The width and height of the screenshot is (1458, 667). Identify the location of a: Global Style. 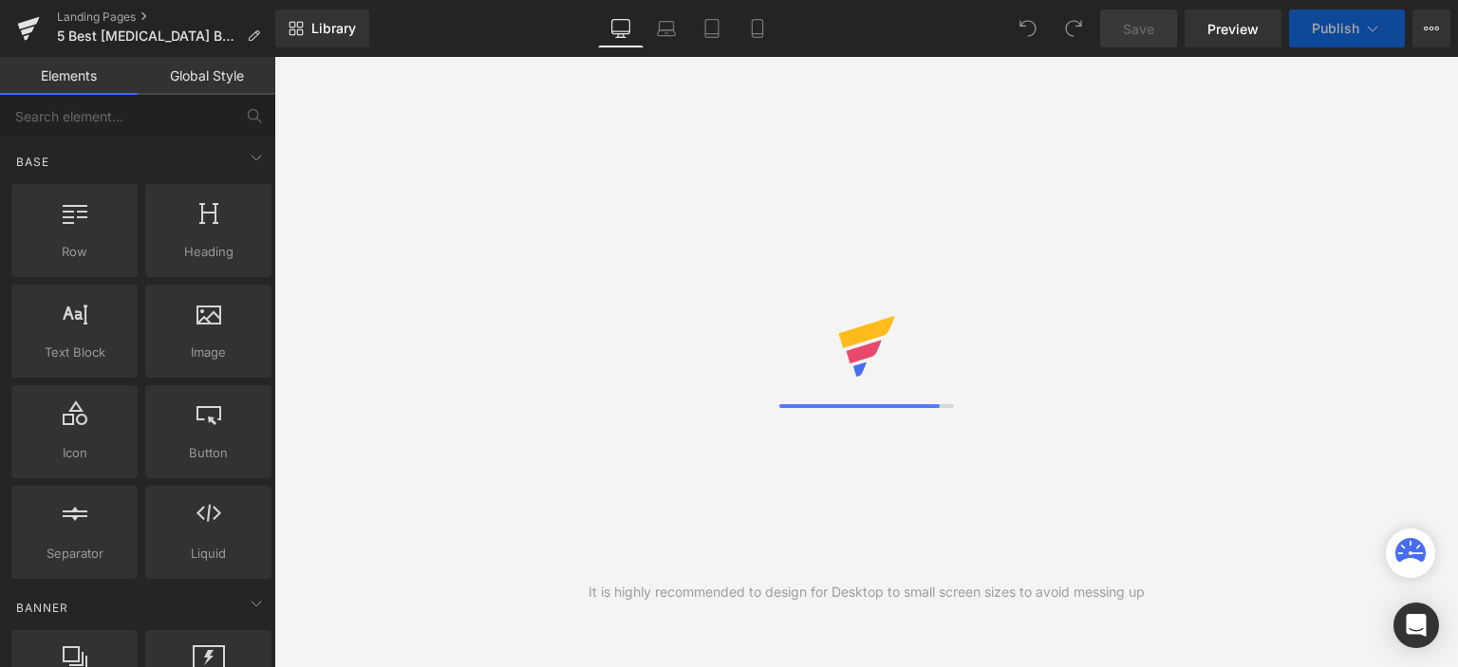
(206, 76).